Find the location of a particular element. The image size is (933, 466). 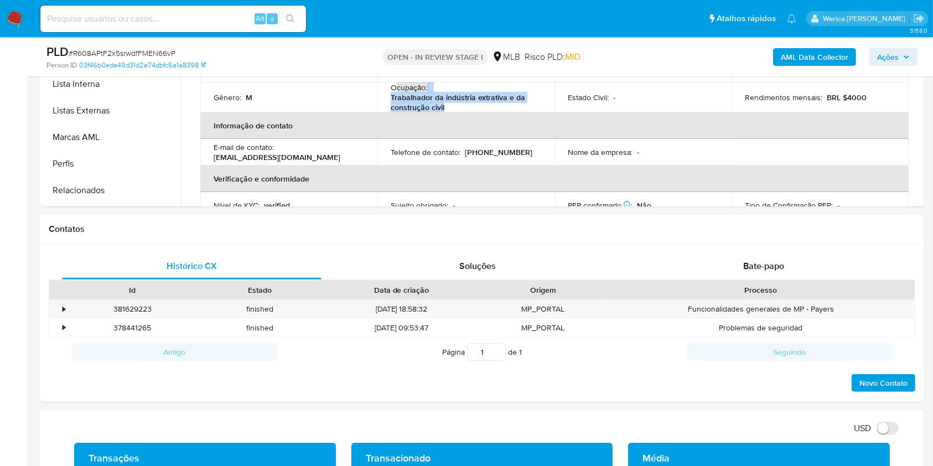

button: Lista Interna is located at coordinates (112, 84).